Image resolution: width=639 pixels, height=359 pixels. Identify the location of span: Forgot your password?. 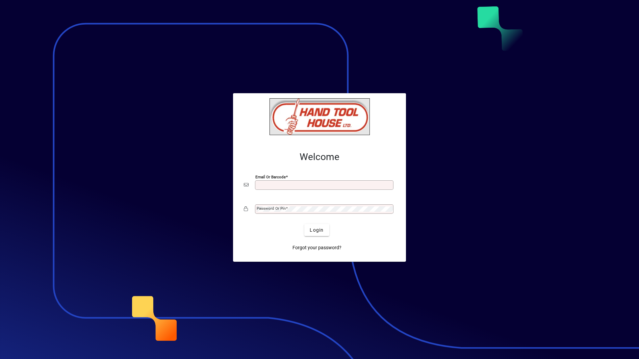
(317, 247).